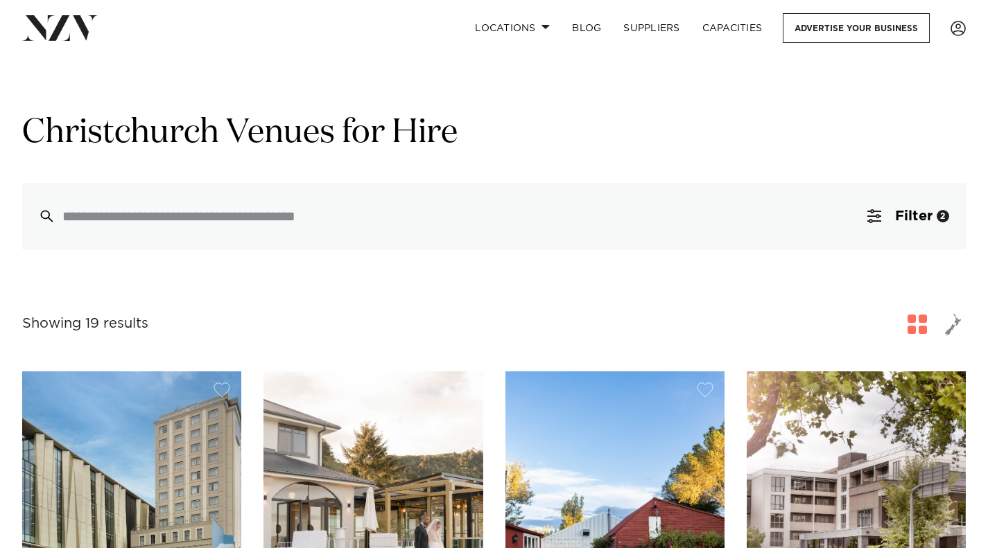 The image size is (988, 548). What do you see at coordinates (908, 216) in the screenshot?
I see `button: Filter2` at bounding box center [908, 216].